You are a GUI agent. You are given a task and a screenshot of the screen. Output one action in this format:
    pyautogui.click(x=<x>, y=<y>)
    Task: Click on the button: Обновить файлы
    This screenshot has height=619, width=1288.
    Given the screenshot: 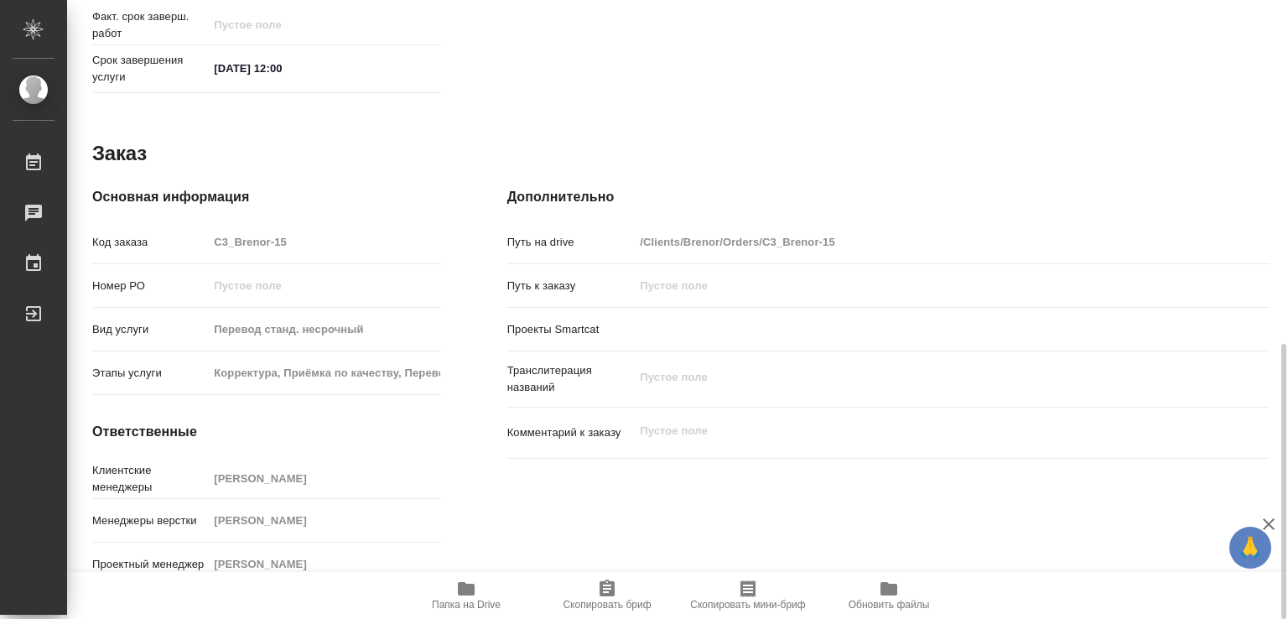 What is the action you would take?
    pyautogui.click(x=889, y=595)
    